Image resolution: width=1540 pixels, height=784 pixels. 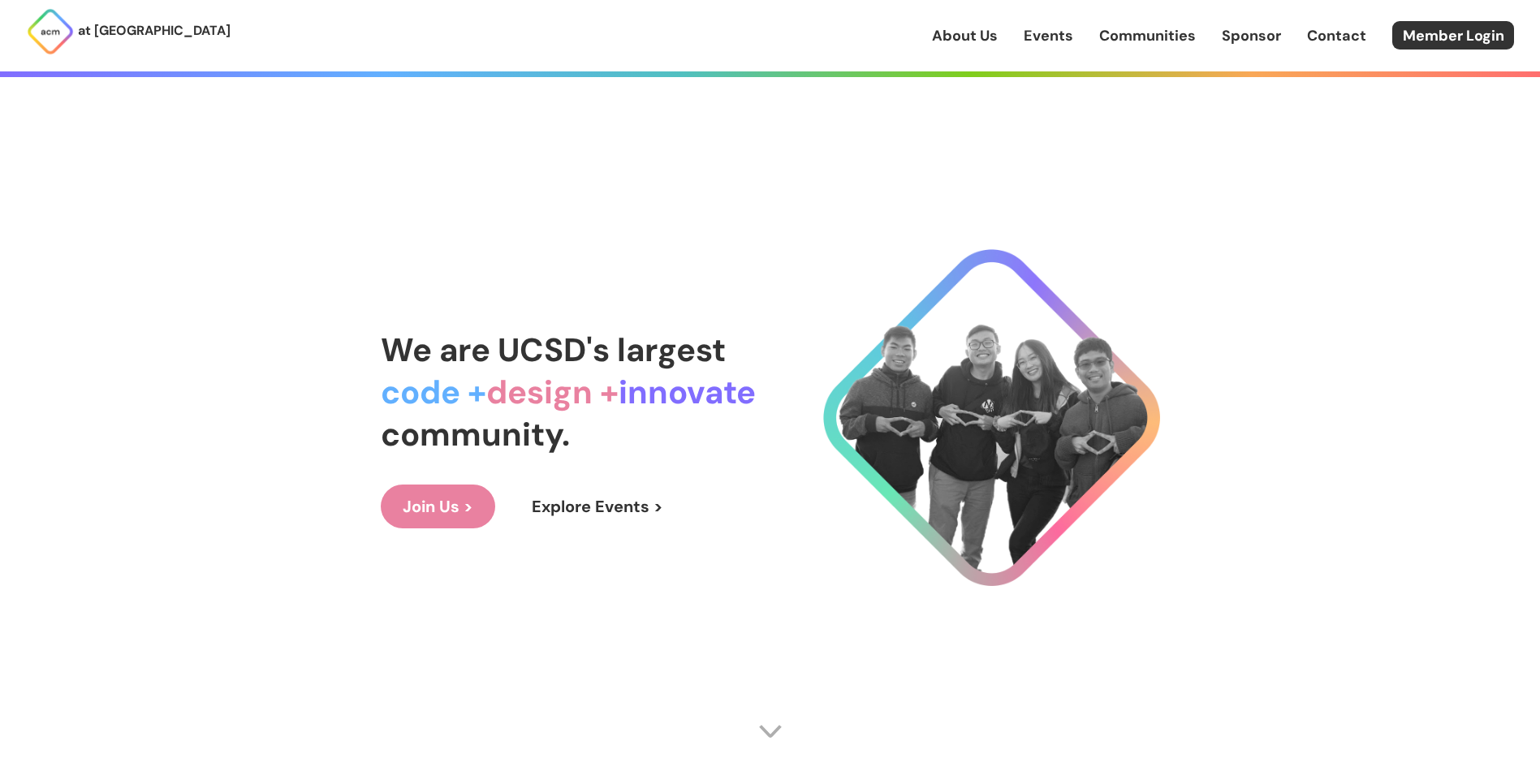 I want to click on span: design +, so click(x=553, y=392).